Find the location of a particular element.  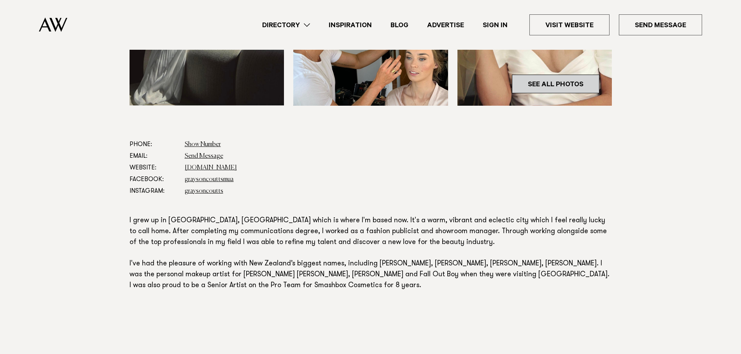

a: Show Number is located at coordinates (203, 145).